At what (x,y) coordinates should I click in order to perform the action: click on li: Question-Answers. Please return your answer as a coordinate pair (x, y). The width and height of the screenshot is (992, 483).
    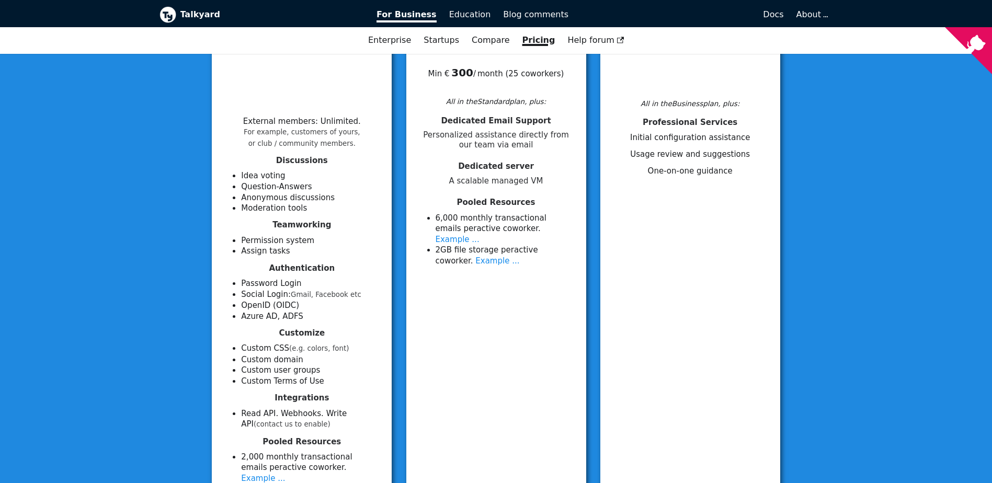
    Looking at the image, I should click on (310, 187).